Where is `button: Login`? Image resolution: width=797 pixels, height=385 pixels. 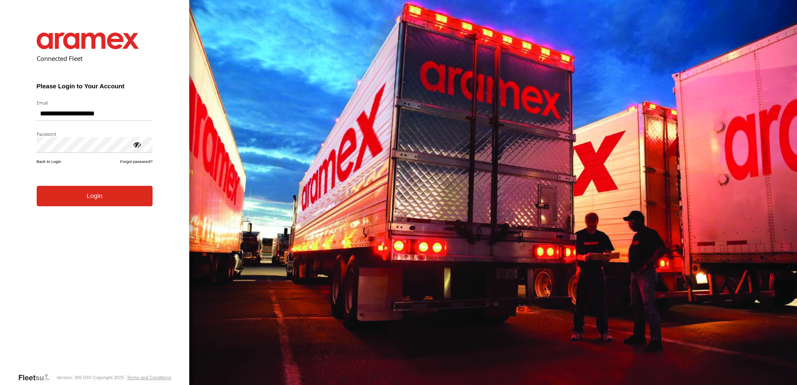
button: Login is located at coordinates (95, 196).